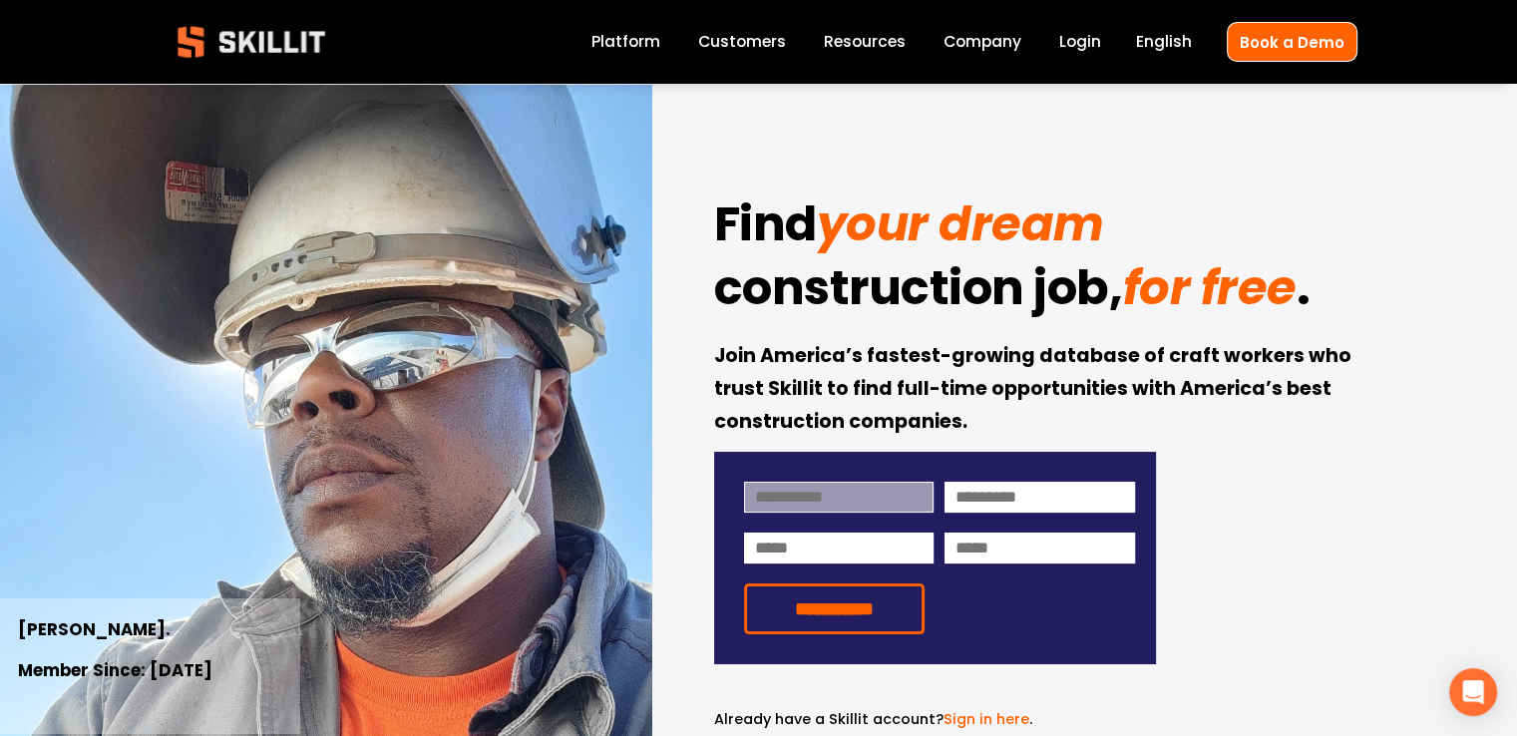  What do you see at coordinates (1292, 41) in the screenshot?
I see `a: Book a Demo` at bounding box center [1292, 41].